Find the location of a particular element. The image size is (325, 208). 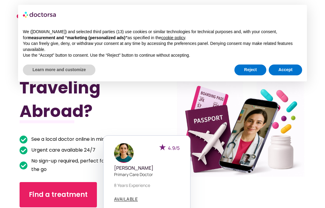

button: Reject is located at coordinates (251, 70).